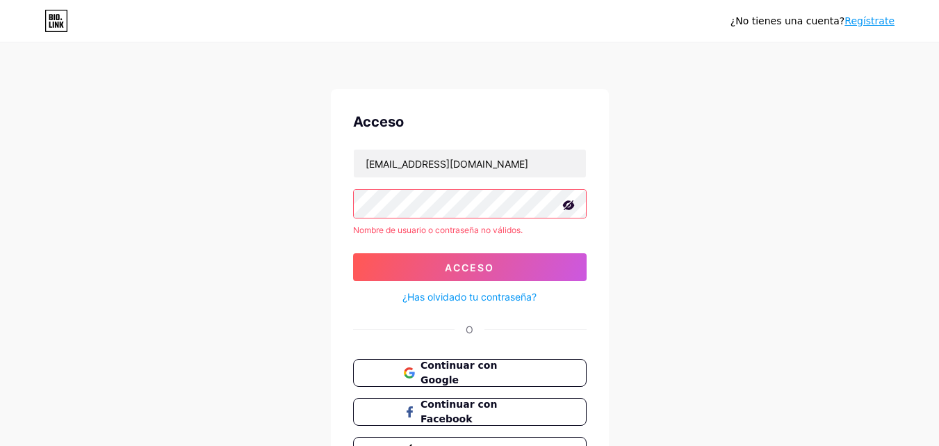 The image size is (939, 446). I want to click on font: Regístrate, so click(870, 21).